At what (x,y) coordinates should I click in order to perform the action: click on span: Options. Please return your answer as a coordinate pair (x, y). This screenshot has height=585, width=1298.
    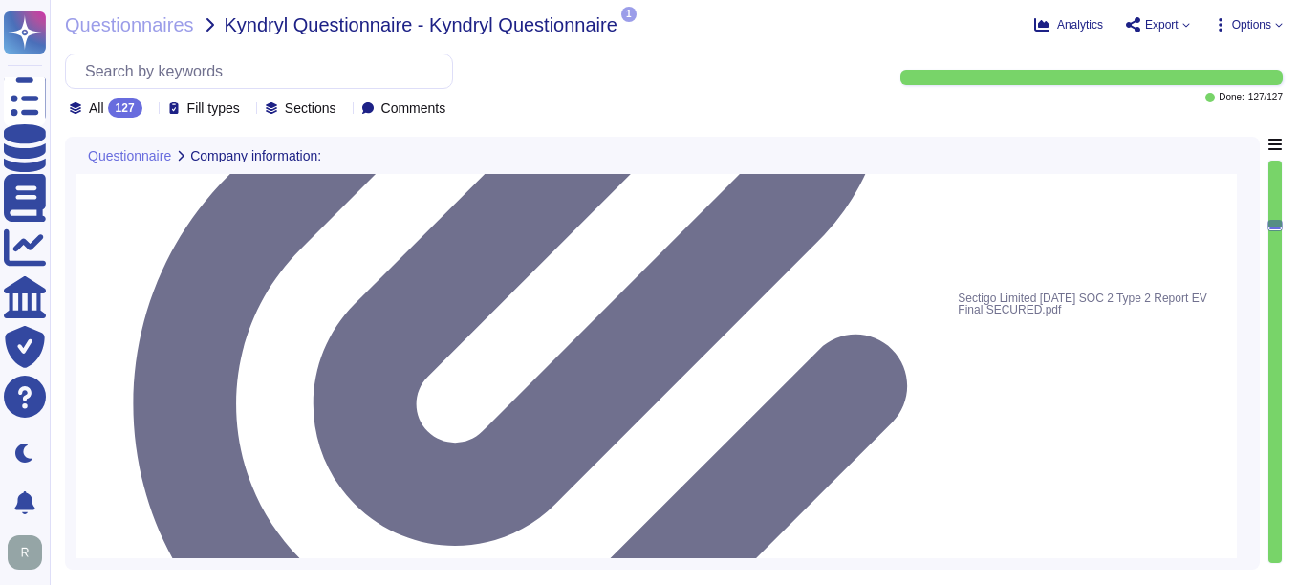
    Looking at the image, I should click on (1251, 25).